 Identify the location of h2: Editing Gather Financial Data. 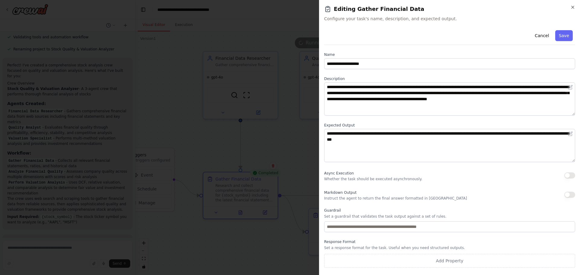
(450, 9).